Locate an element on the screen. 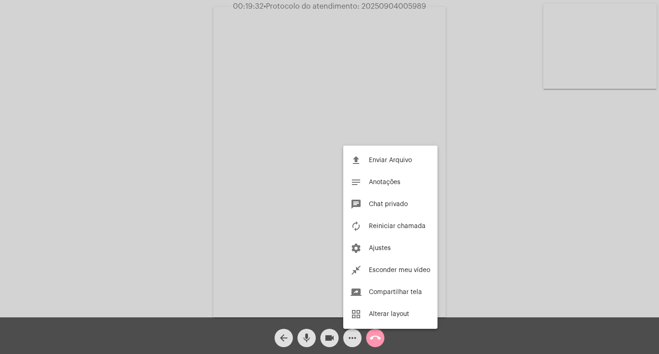  span: Reiniciar chamada is located at coordinates (397, 226).